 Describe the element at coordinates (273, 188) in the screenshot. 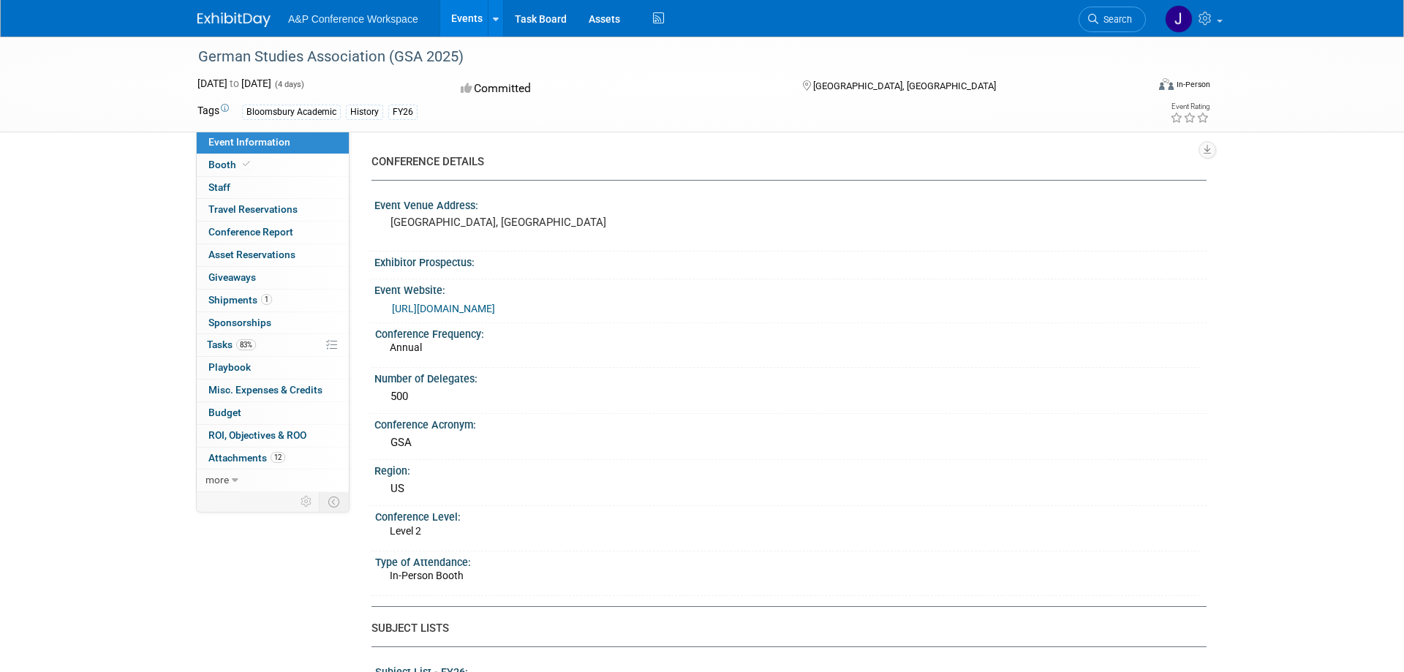

I see `a: Staff` at that location.